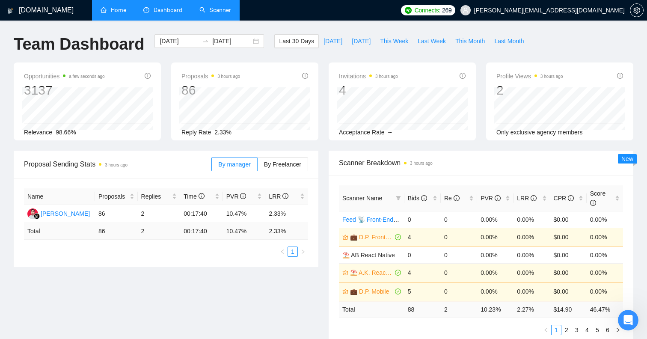  Describe the element at coordinates (563, 198) in the screenshot. I see `span: CPR` at that location.